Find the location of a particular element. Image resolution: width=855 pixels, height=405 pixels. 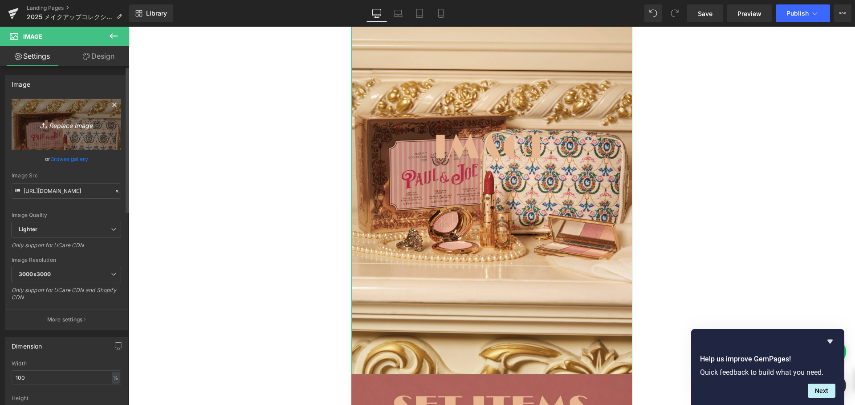

div: Image is located at coordinates (21, 82).